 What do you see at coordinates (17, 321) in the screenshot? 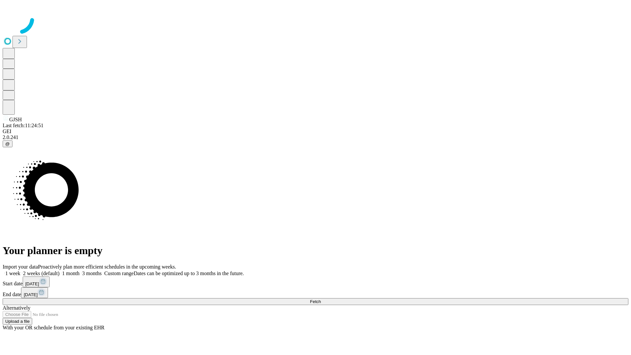
I see `button: Upload a file` at bounding box center [17, 321].